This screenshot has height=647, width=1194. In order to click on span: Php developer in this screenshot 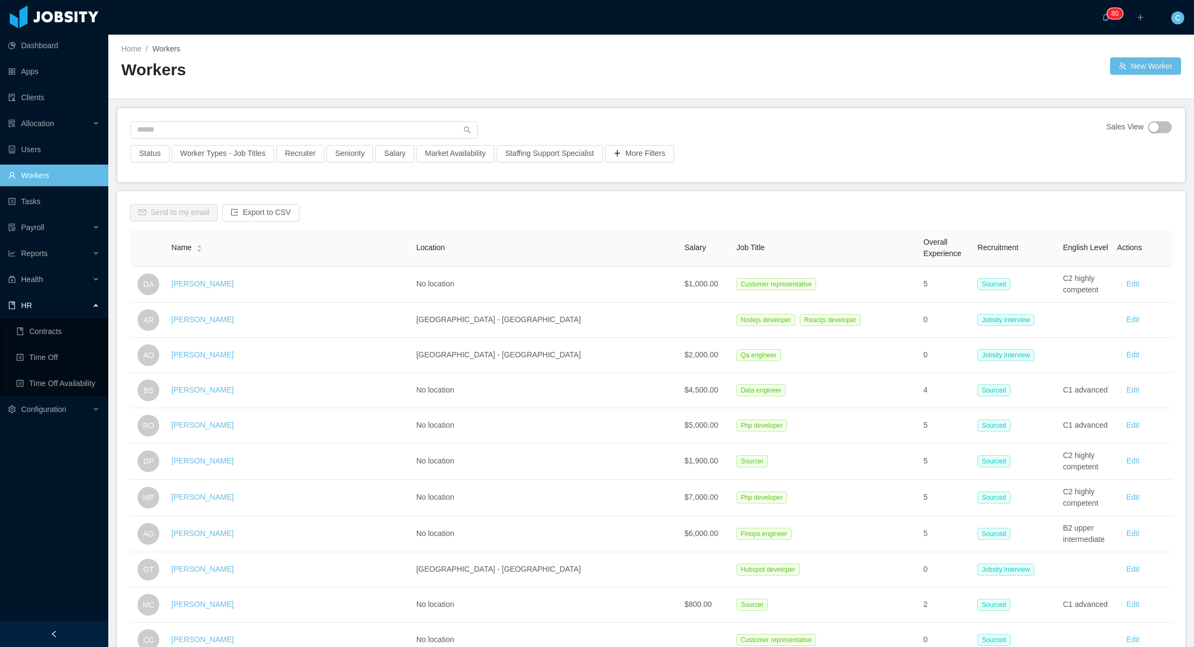, I will do `click(761, 498)`.